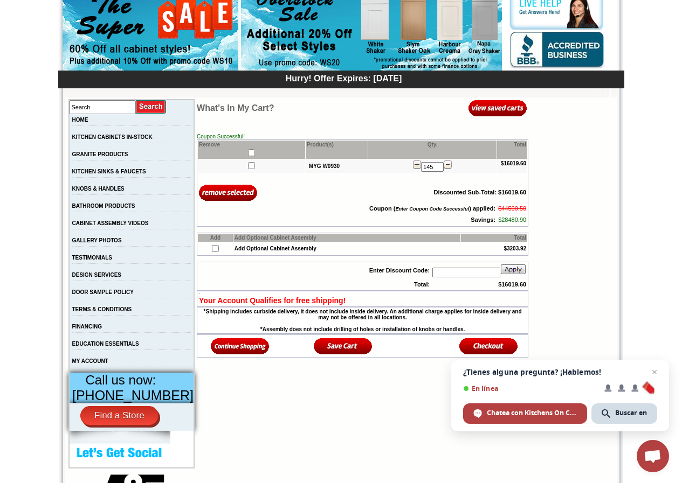 This screenshot has width=682, height=483. Describe the element at coordinates (515, 248) in the screenshot. I see `b: $3203.92` at that location.